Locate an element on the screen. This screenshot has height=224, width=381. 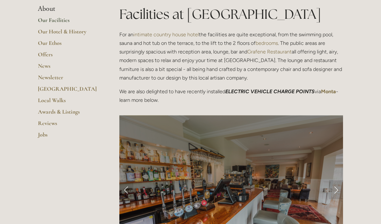
a: Monta is located at coordinates (328, 92).